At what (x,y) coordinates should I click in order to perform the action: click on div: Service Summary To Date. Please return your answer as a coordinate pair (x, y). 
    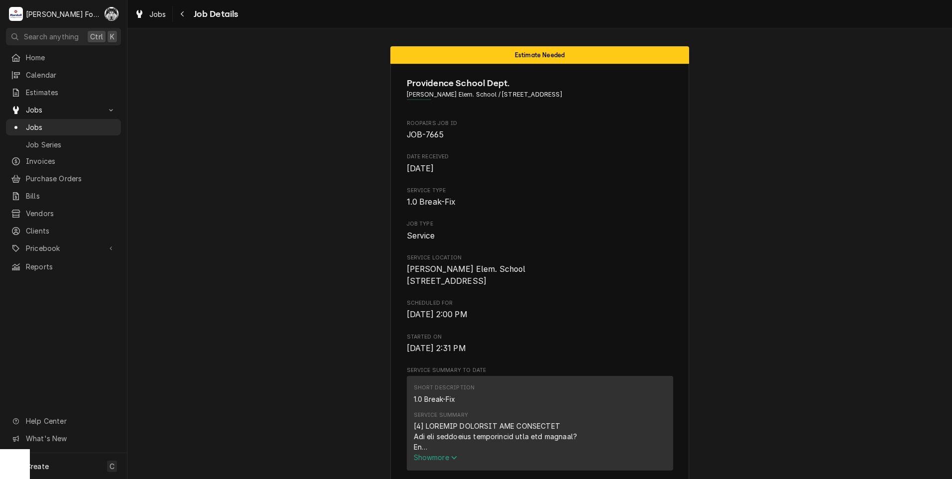
    Looking at the image, I should click on (540, 421).